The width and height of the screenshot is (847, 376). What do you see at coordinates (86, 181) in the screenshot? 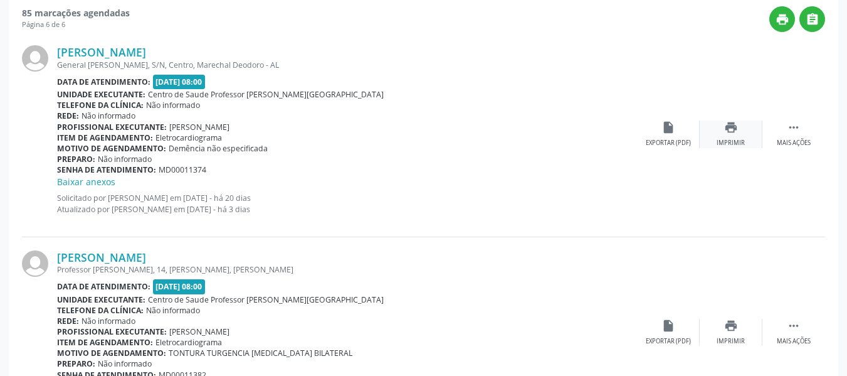
I see `a: Baixar anexos` at bounding box center [86, 181].